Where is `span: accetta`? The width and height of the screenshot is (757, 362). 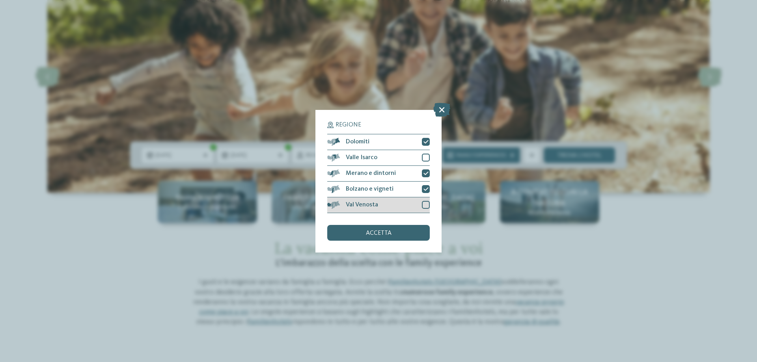 span: accetta is located at coordinates (379, 233).